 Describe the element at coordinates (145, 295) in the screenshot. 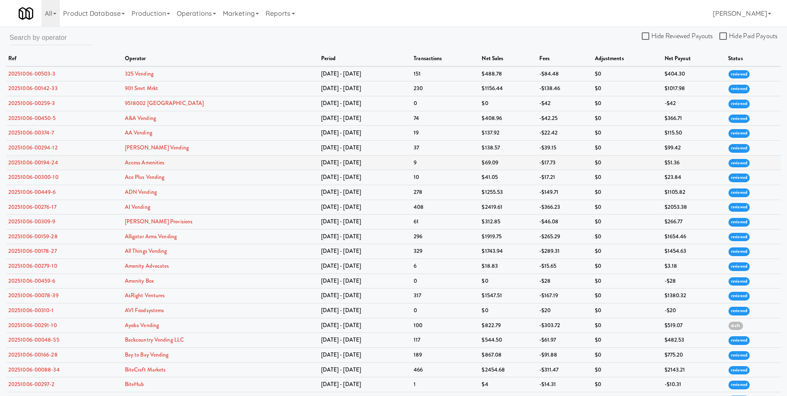

I see `a: AsRight Ventures` at that location.